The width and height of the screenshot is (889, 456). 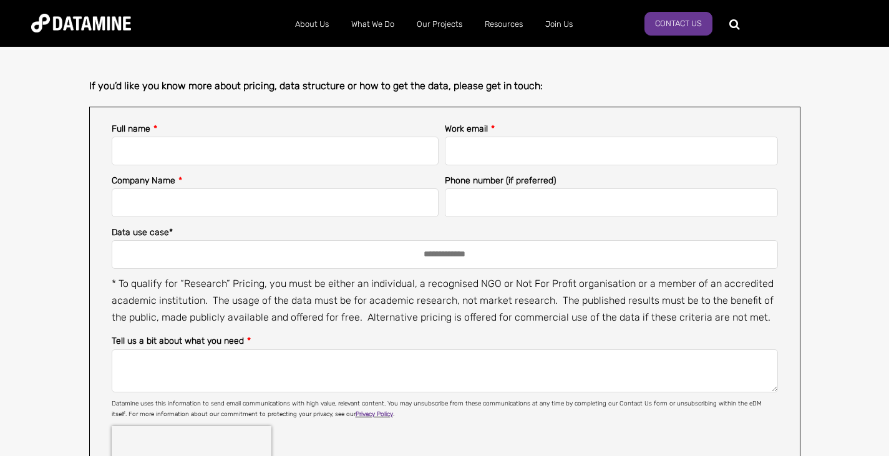 I want to click on span: Phone number (if preferred), so click(x=501, y=180).